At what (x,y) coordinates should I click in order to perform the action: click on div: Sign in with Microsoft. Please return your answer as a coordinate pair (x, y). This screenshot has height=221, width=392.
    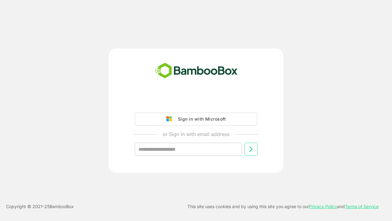
    Looking at the image, I should click on (200, 119).